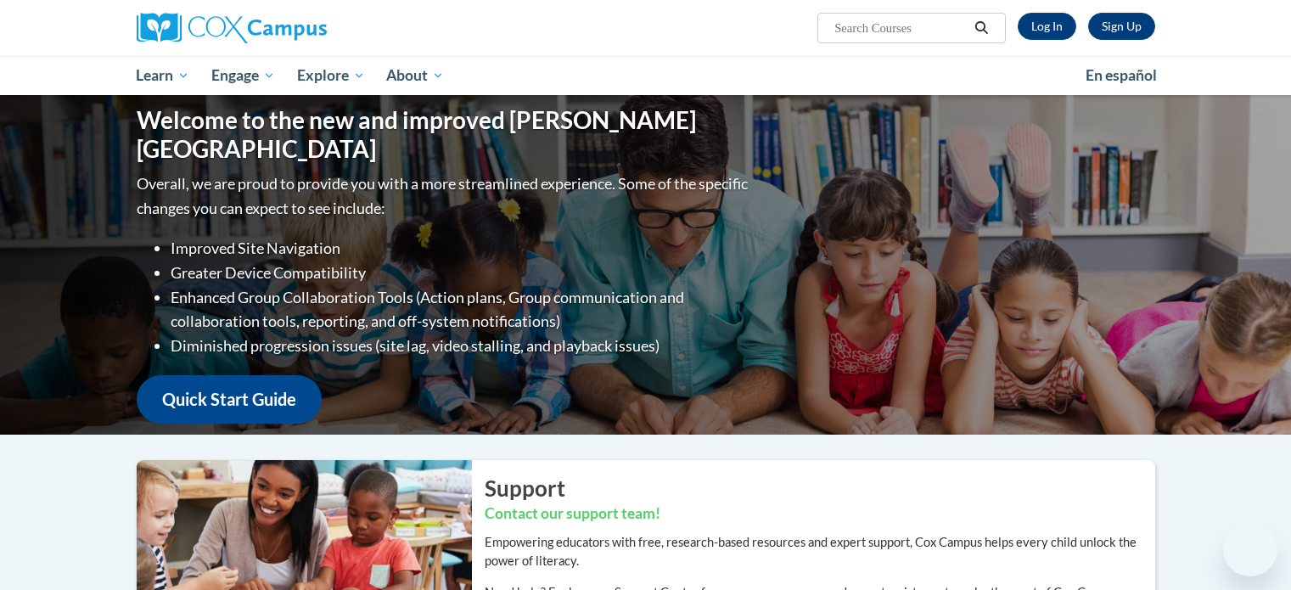  What do you see at coordinates (646, 76) in the screenshot?
I see `div: Main menu` at bounding box center [646, 76].